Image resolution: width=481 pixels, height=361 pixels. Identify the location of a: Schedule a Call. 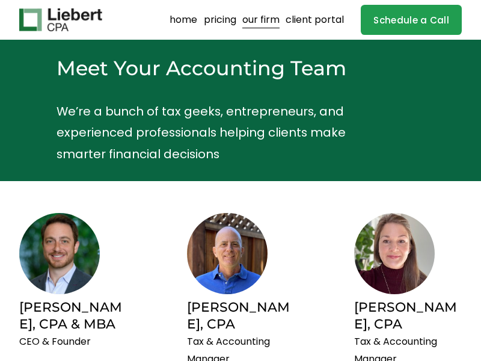
(411, 20).